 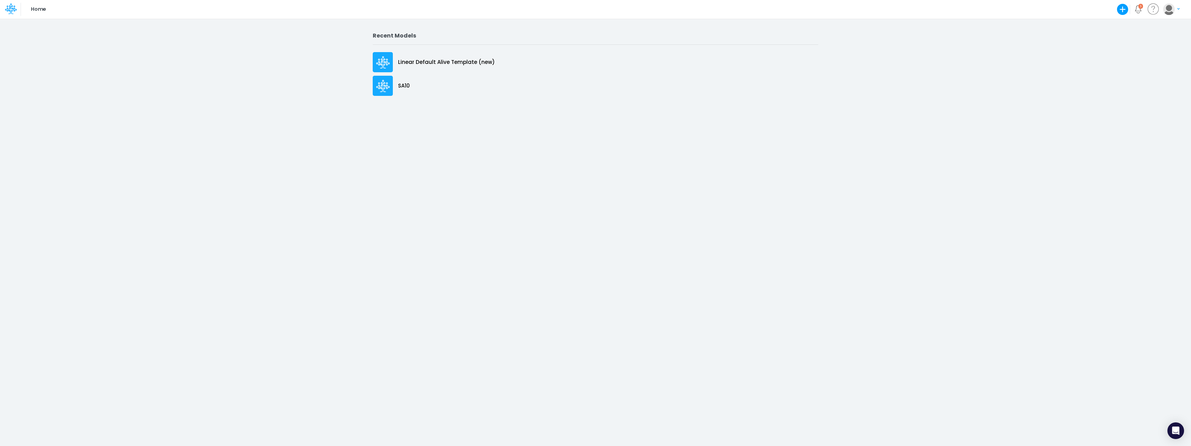 I want to click on p: SA10, so click(x=404, y=86).